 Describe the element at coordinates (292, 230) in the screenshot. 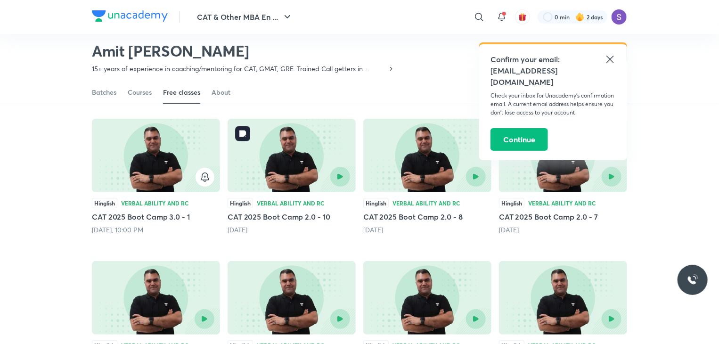

I see `div: 1 day ago` at that location.